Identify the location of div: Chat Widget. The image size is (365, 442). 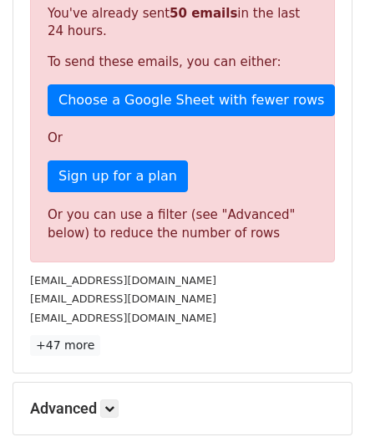
(323, 402).